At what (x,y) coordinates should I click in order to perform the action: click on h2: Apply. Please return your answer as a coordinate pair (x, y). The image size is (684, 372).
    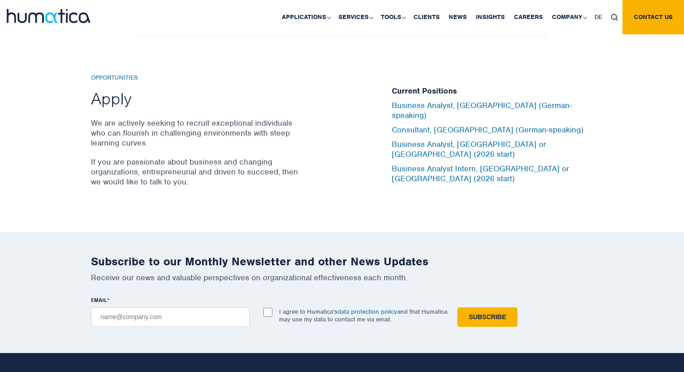
    Looking at the image, I should click on (196, 99).